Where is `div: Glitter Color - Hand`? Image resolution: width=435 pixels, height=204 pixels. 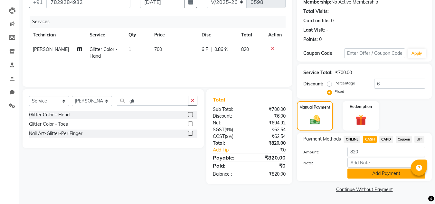
div: Glitter Color - Hand is located at coordinates (49, 115).